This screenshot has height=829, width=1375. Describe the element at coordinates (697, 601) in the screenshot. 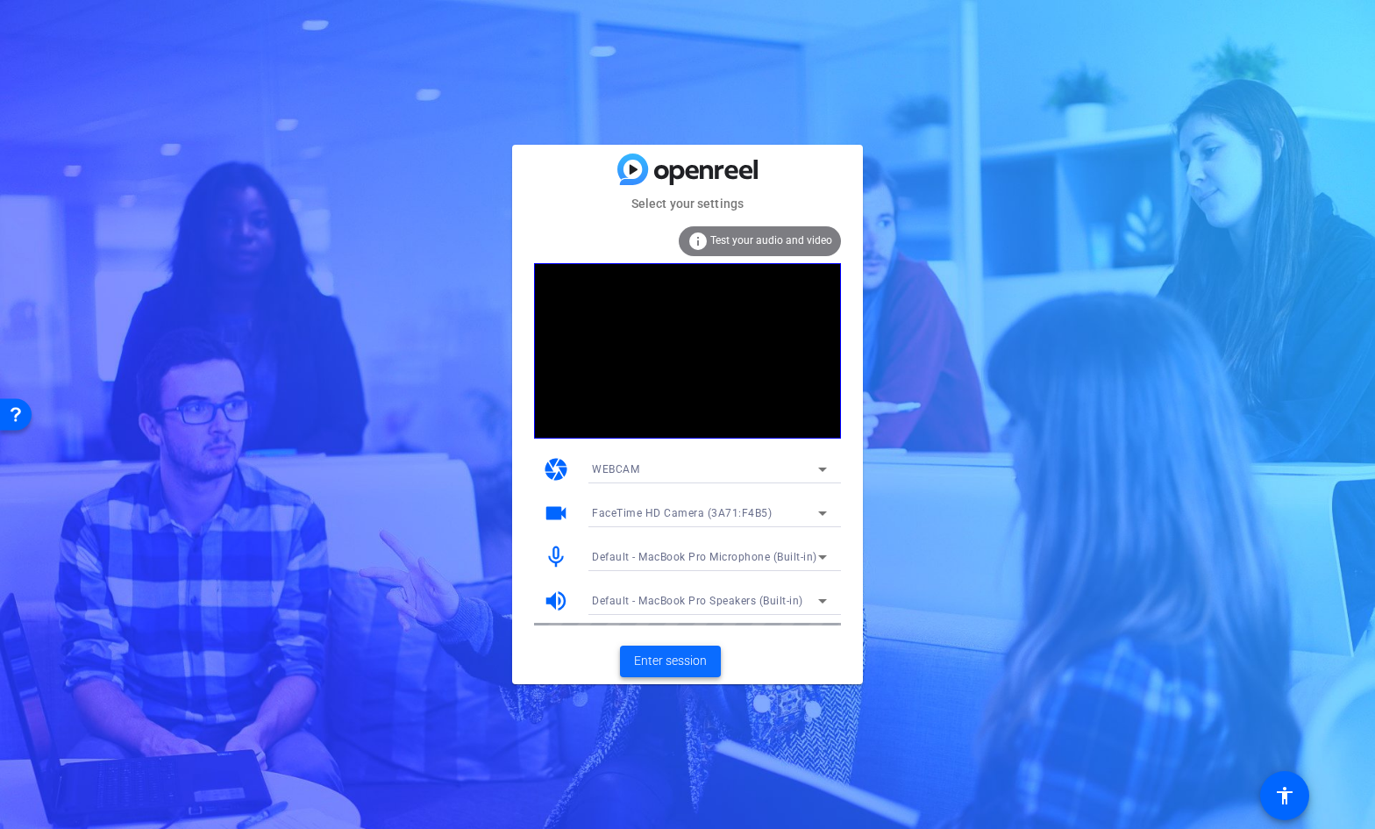

I see `span: Default - MacBook Pro Speakers (Built-in)` at that location.